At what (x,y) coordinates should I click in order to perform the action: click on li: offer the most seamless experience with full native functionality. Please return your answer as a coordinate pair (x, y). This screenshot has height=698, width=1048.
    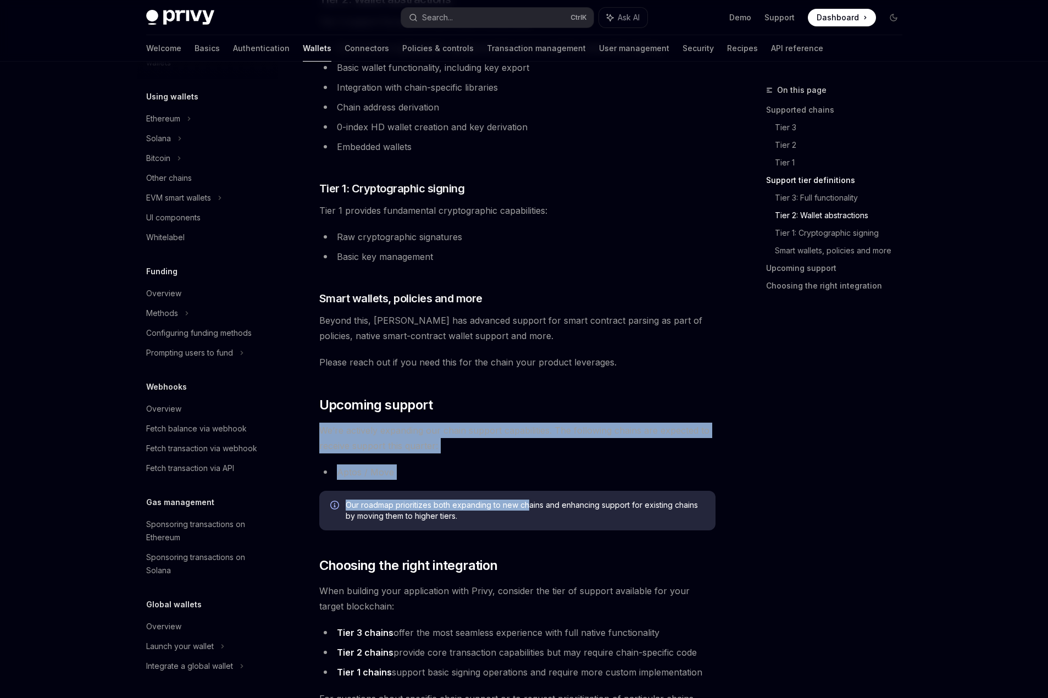
    Looking at the image, I should click on (517, 632).